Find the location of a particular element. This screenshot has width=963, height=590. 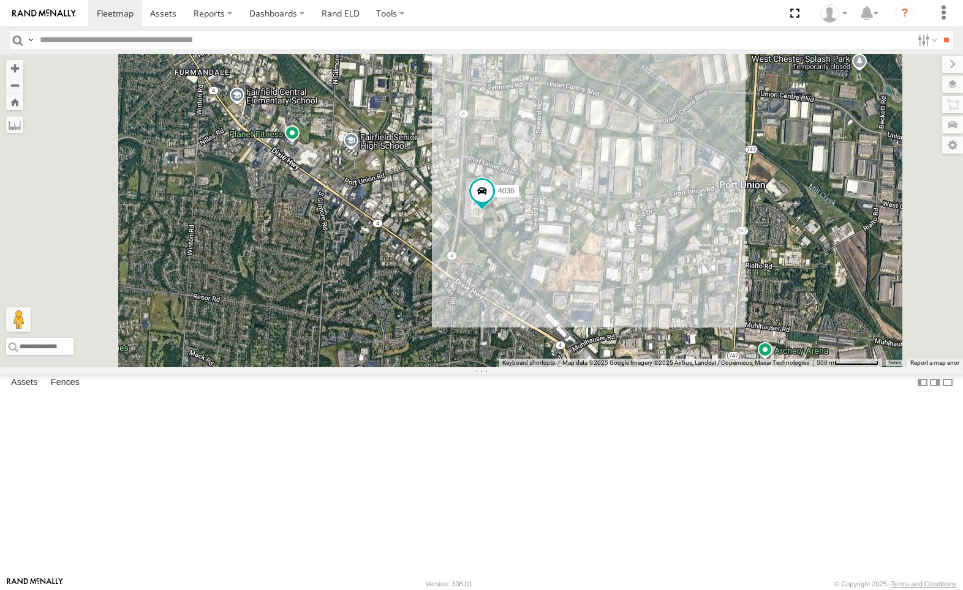

a: Terms (opens in new tab) is located at coordinates (894, 363).